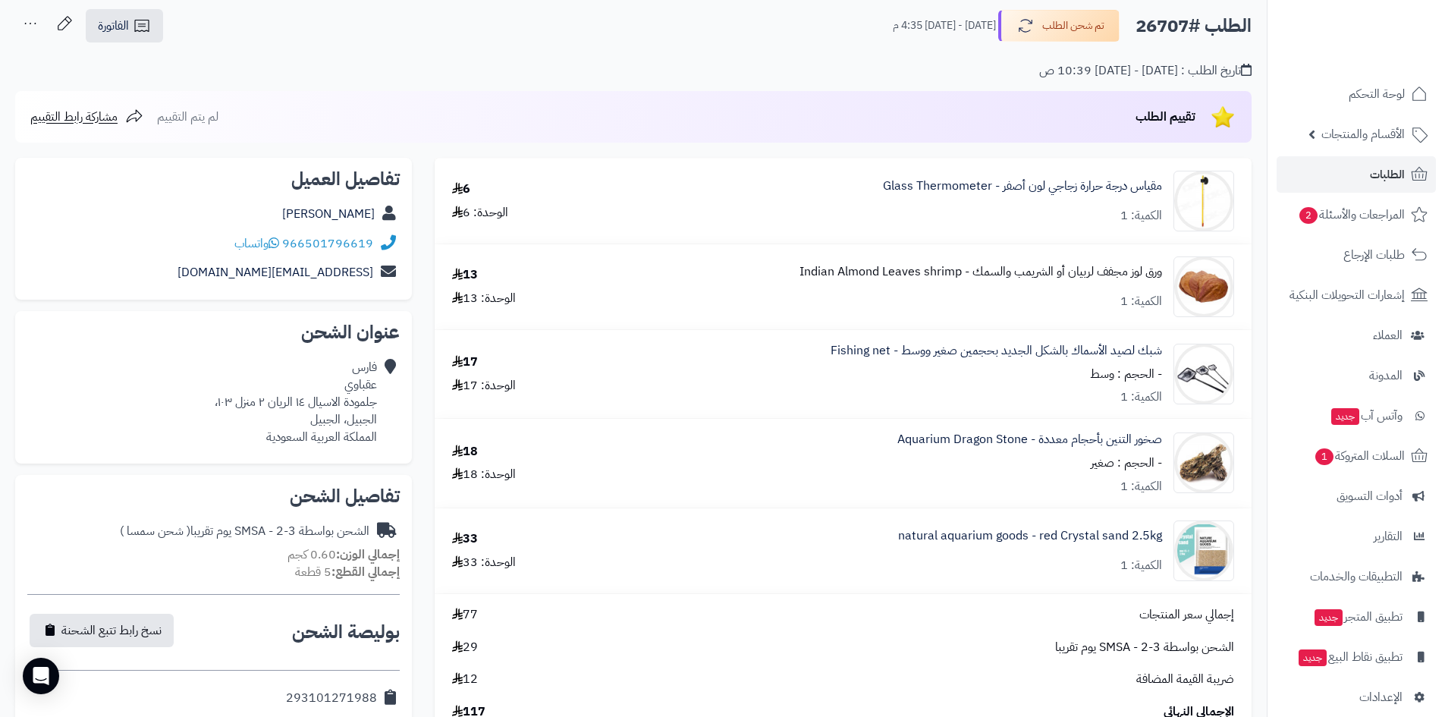 The height and width of the screenshot is (717, 1445). I want to click on span: 29, so click(465, 647).